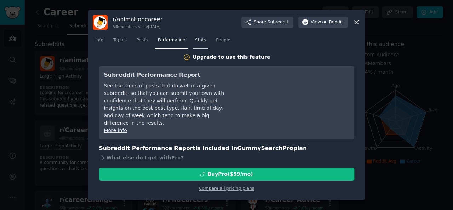 The image size is (453, 210). What do you see at coordinates (200, 40) in the screenshot?
I see `span: Stats` at bounding box center [200, 40].